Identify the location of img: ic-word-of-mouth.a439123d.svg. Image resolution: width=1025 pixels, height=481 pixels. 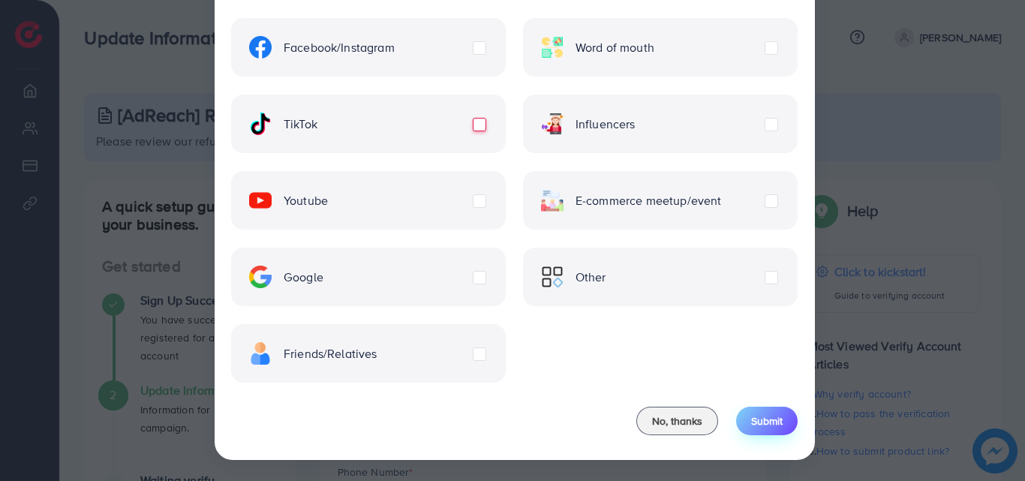
(552, 47).